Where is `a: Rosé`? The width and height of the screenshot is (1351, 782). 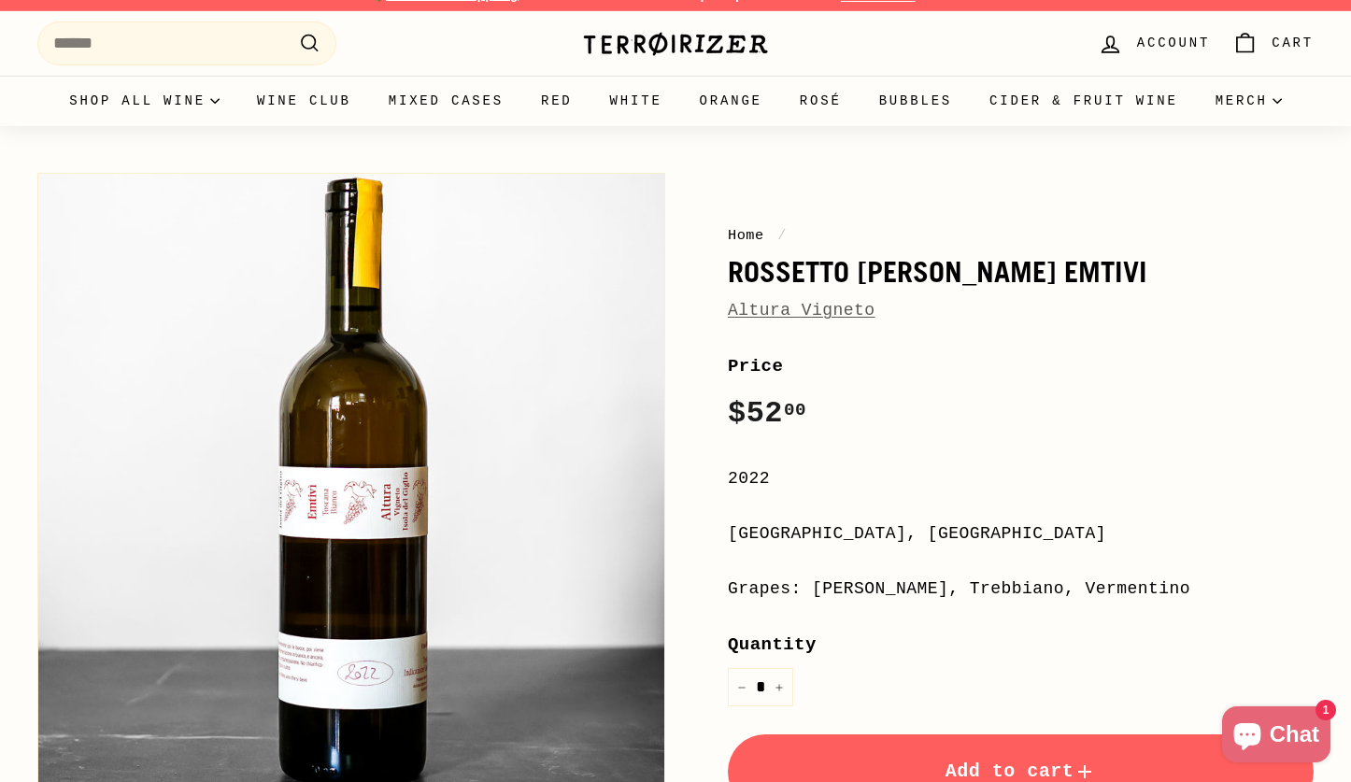
a: Rosé is located at coordinates (820, 101).